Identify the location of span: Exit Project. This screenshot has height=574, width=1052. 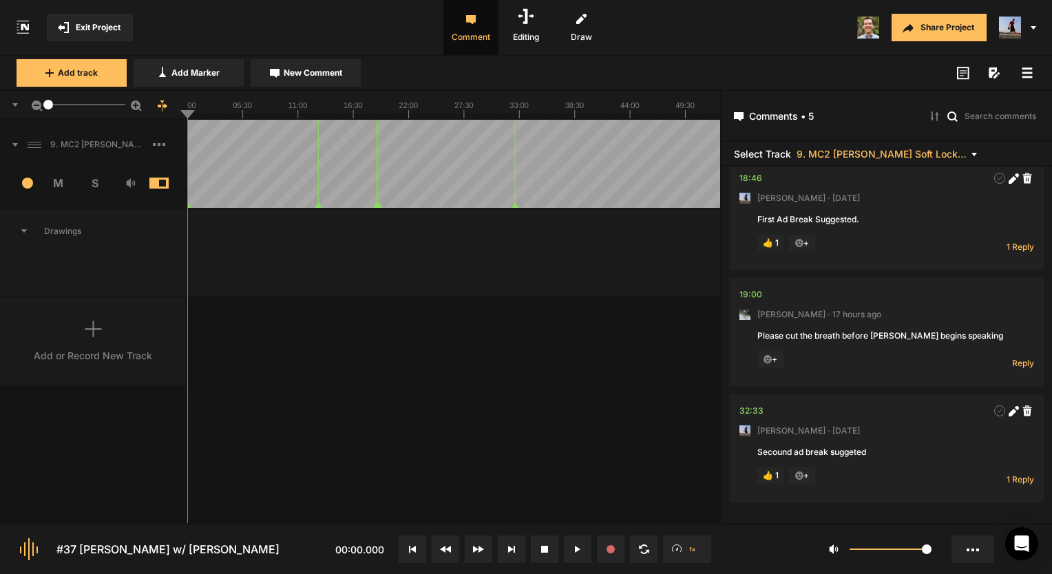
(98, 28).